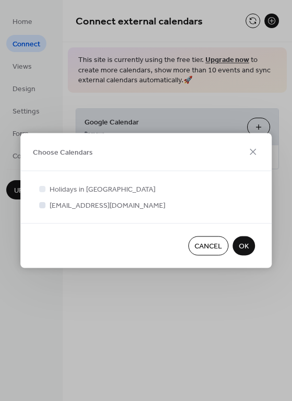 This screenshot has width=292, height=401. What do you see at coordinates (63, 153) in the screenshot?
I see `span: Choose Calendars` at bounding box center [63, 153].